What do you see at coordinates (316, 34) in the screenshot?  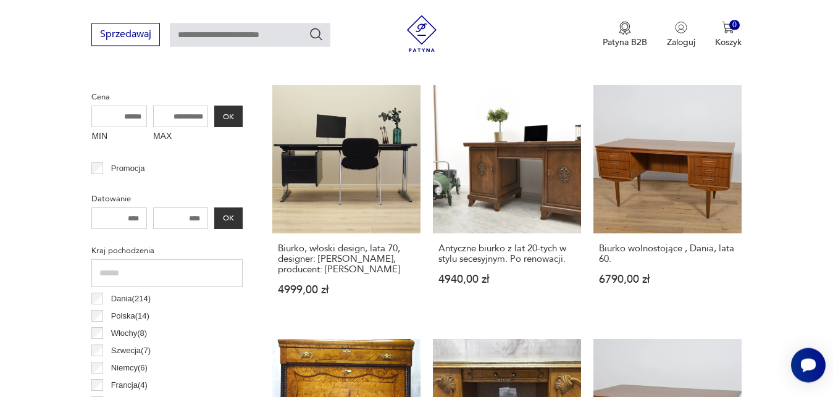 I see `button: Szukaj` at bounding box center [316, 34].